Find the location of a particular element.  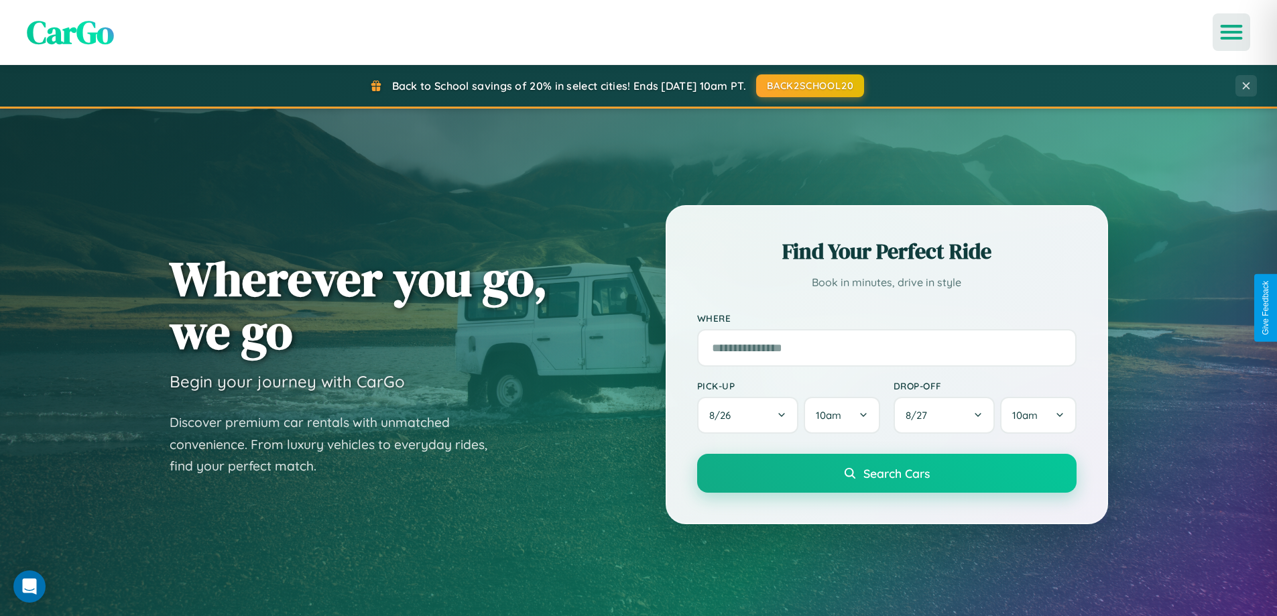

button: Search Cars is located at coordinates (887, 473).